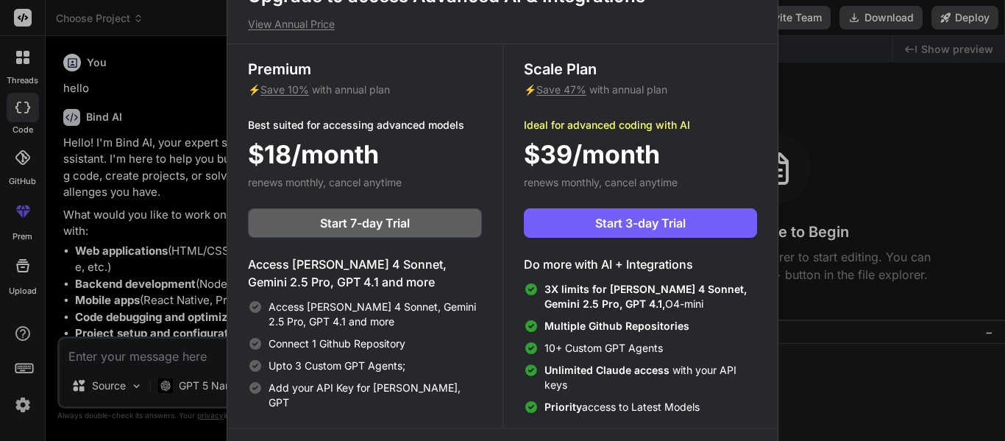 The width and height of the screenshot is (1005, 441). I want to click on span: with your API keys, so click(650, 377).